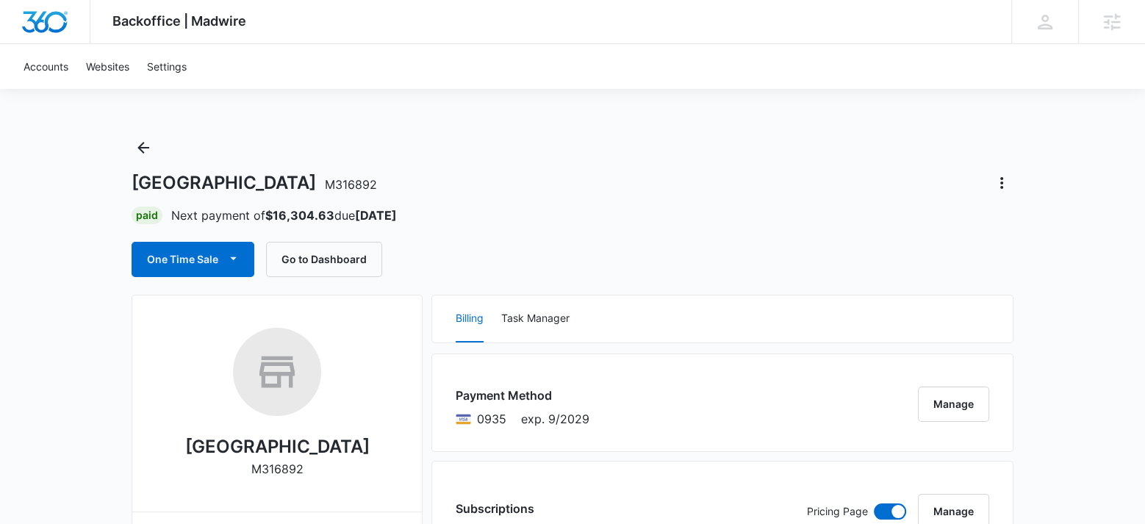  What do you see at coordinates (837, 512) in the screenshot?
I see `p: Pricing Page` at bounding box center [837, 512].